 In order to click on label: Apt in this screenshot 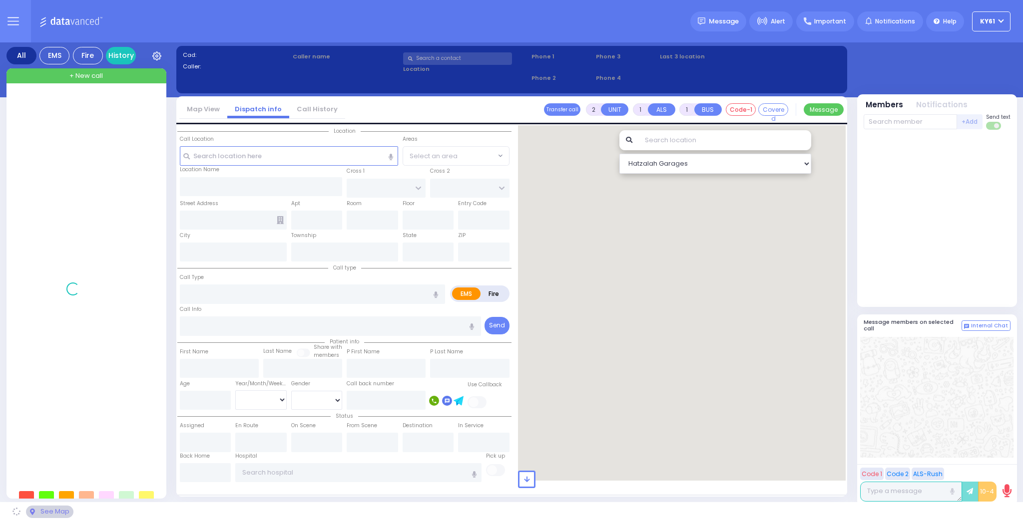, I will do `click(296, 204)`.